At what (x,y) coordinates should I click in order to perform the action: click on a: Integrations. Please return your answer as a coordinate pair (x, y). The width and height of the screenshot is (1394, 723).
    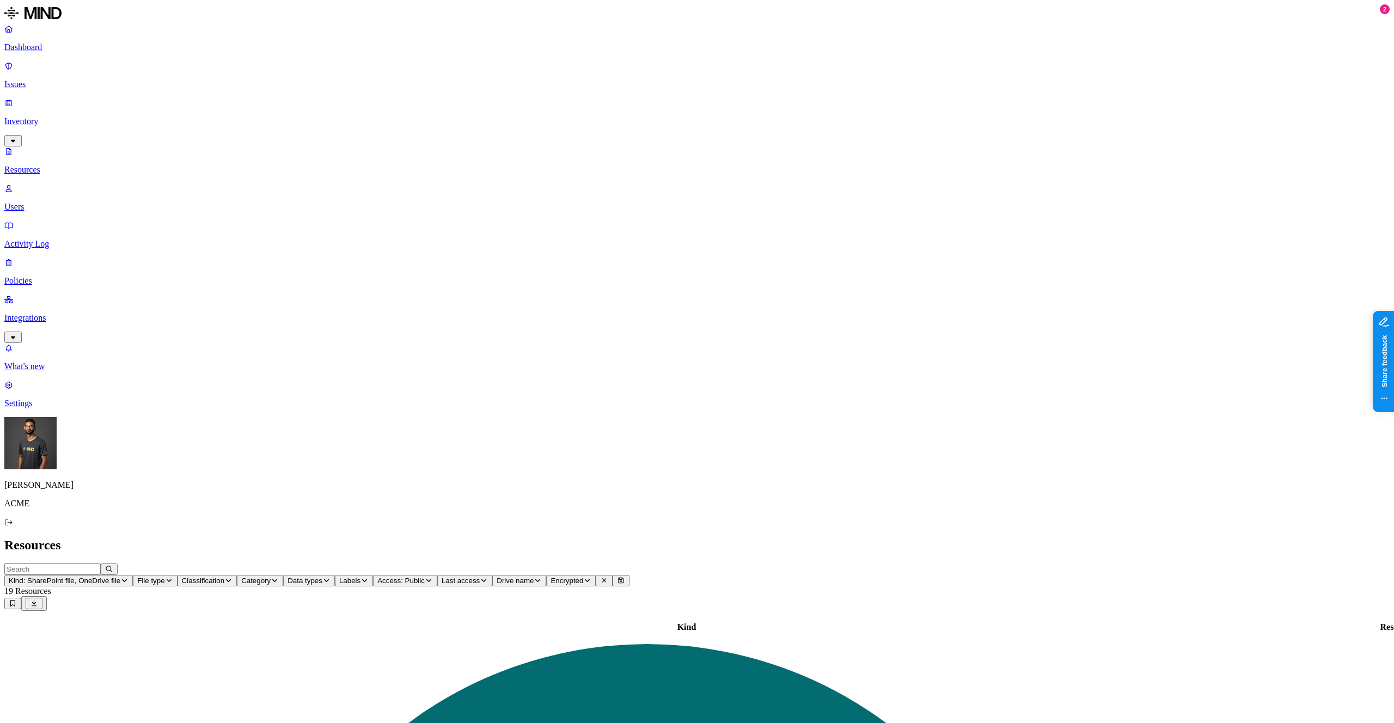
    Looking at the image, I should click on (697, 318).